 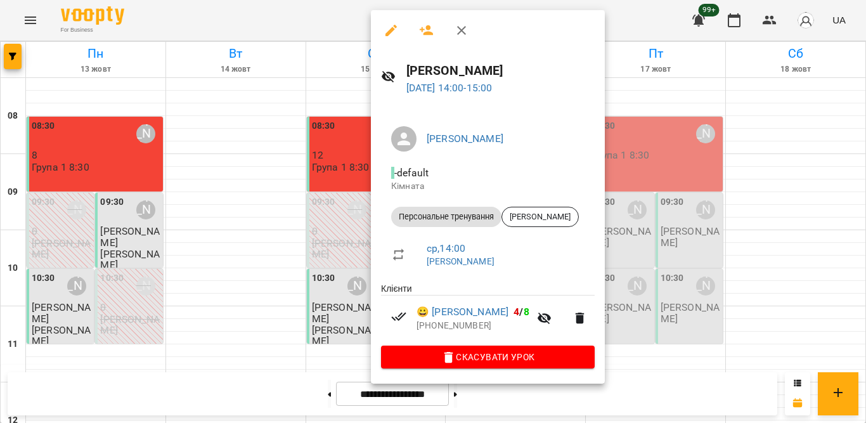 I want to click on p: Кімната, so click(x=488, y=186).